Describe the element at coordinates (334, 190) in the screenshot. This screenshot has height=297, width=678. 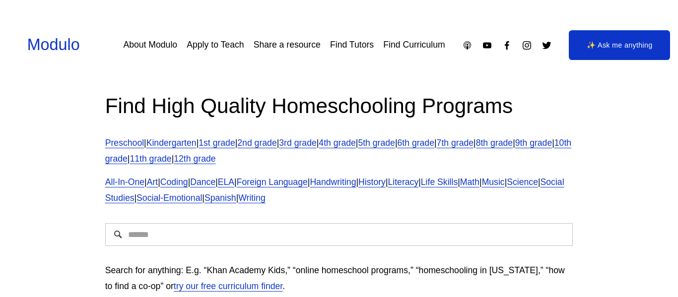
I see `span: Social Studies` at that location.